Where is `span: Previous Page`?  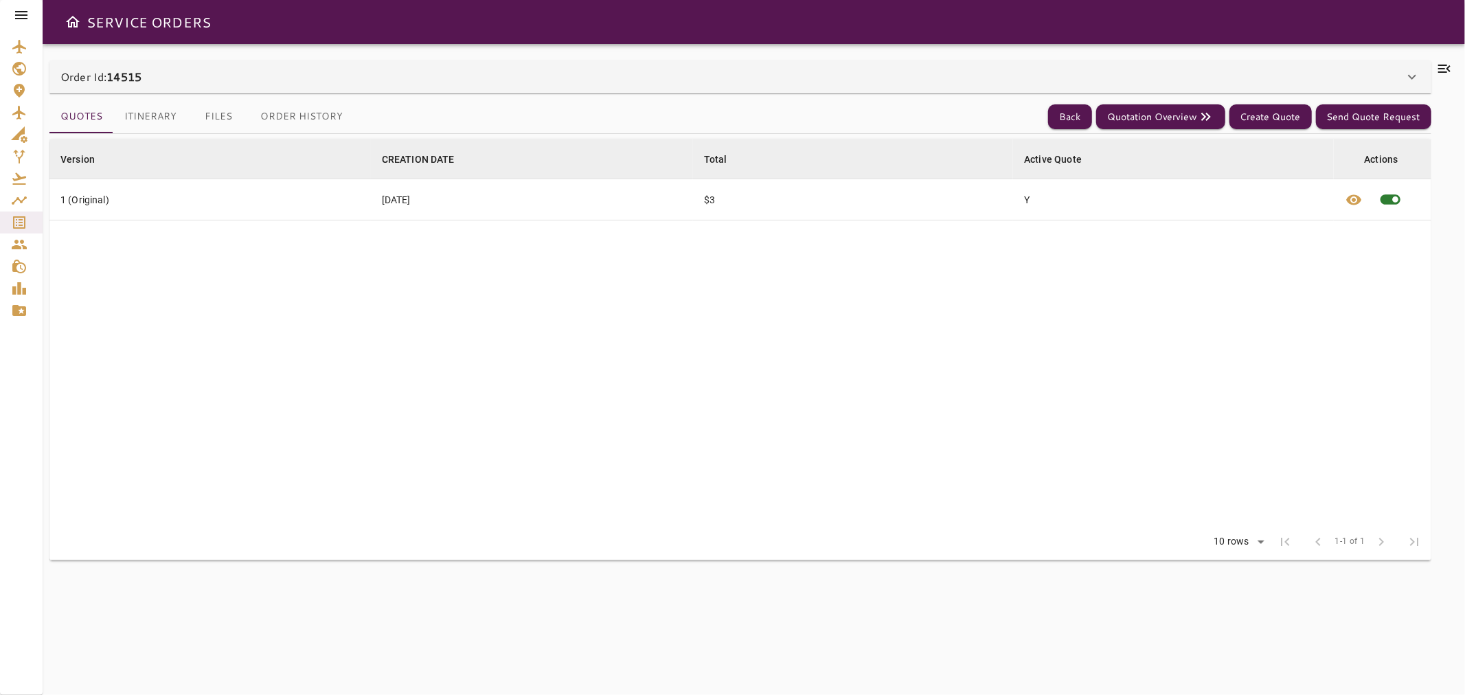
span: Previous Page is located at coordinates (1318, 542).